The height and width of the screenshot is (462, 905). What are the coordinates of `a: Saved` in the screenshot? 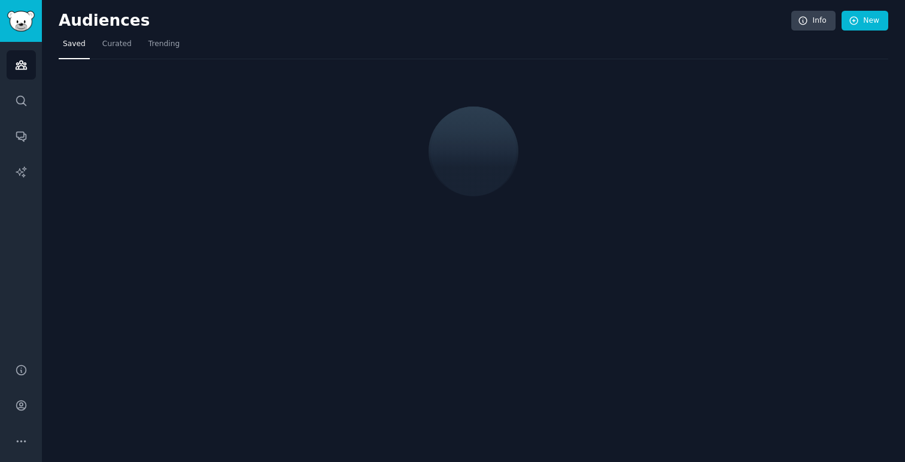 It's located at (74, 47).